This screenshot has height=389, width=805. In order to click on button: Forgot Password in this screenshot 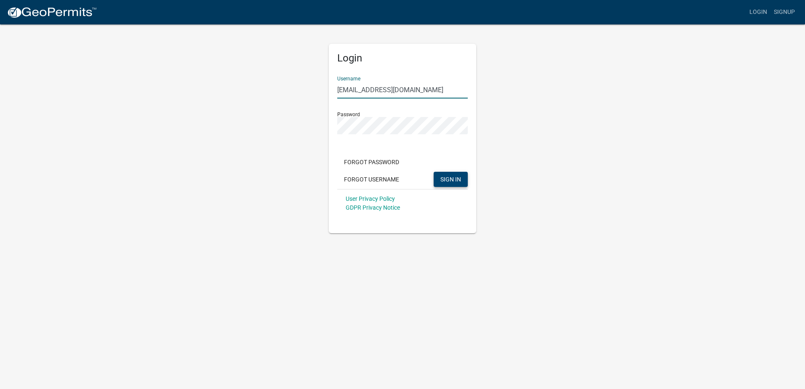, I will do `click(371, 162)`.